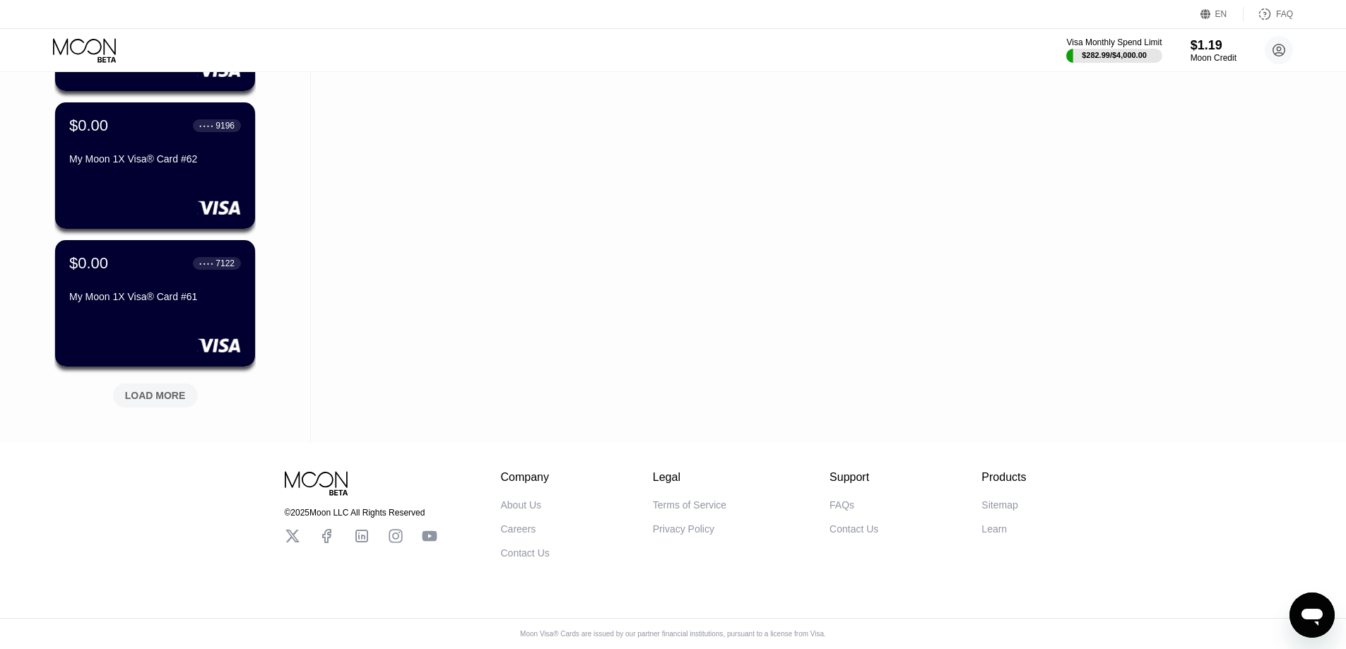 This screenshot has height=649, width=1346. Describe the element at coordinates (521, 505) in the screenshot. I see `div: About Us` at that location.